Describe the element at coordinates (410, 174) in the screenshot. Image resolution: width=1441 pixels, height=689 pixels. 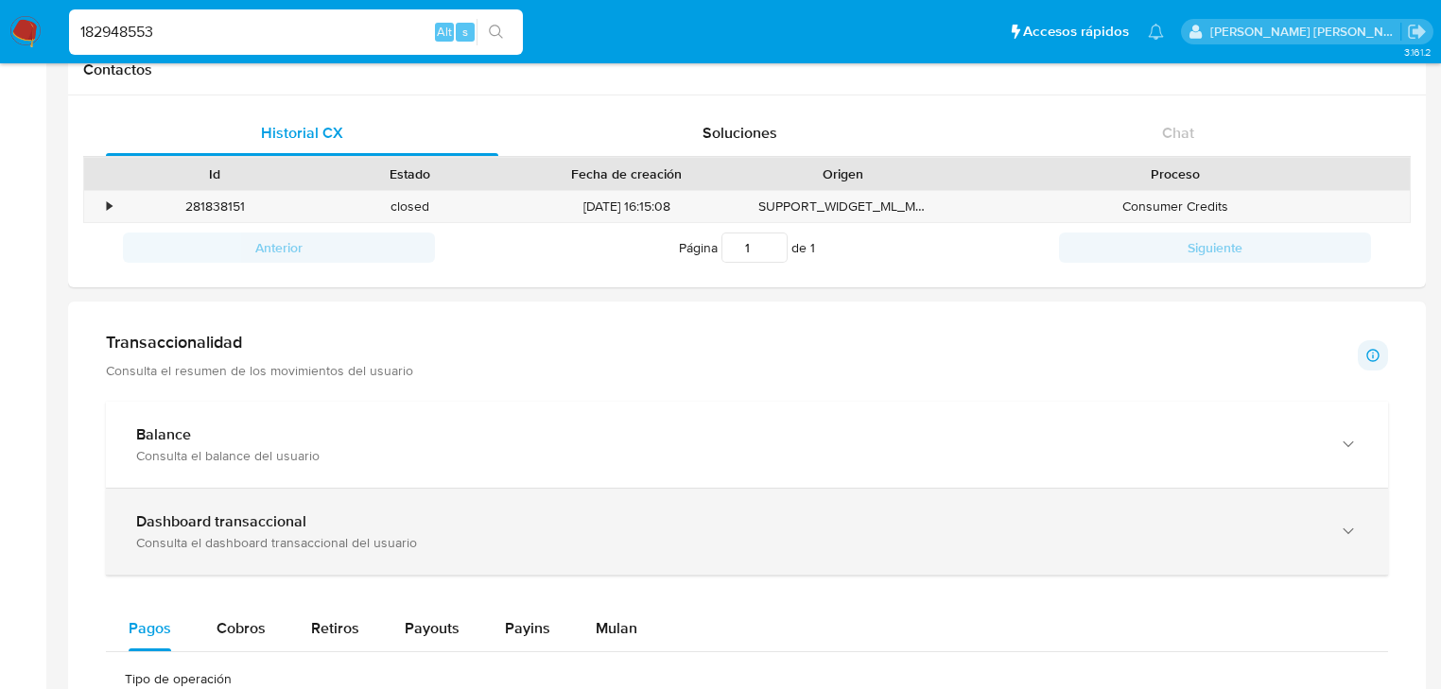
I see `div: Estado` at that location.